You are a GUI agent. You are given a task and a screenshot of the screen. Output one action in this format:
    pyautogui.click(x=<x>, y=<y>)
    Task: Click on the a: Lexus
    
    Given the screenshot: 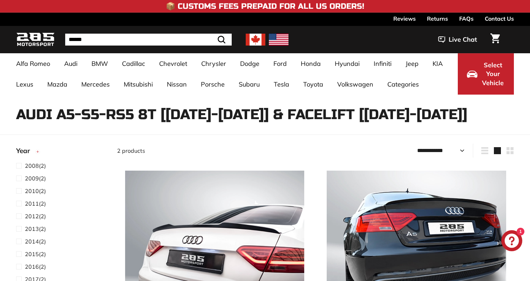 What is the action you would take?
    pyautogui.click(x=25, y=84)
    